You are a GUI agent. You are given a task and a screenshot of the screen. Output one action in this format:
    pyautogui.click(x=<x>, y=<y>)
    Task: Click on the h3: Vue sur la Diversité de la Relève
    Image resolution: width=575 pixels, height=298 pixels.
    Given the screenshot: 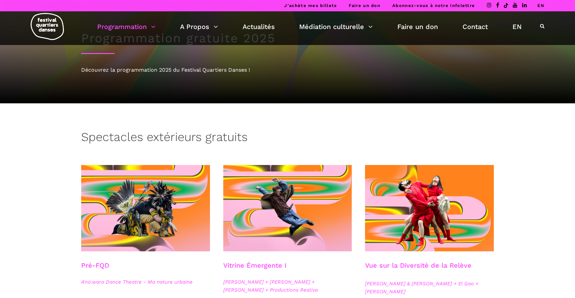 What is the action you would take?
    pyautogui.click(x=418, y=269)
    